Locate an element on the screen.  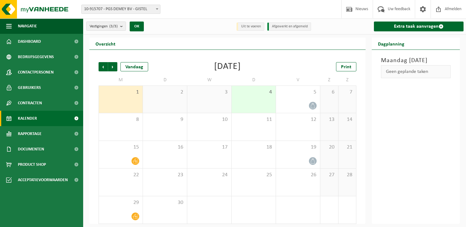
span: Product Shop is located at coordinates (32, 165).